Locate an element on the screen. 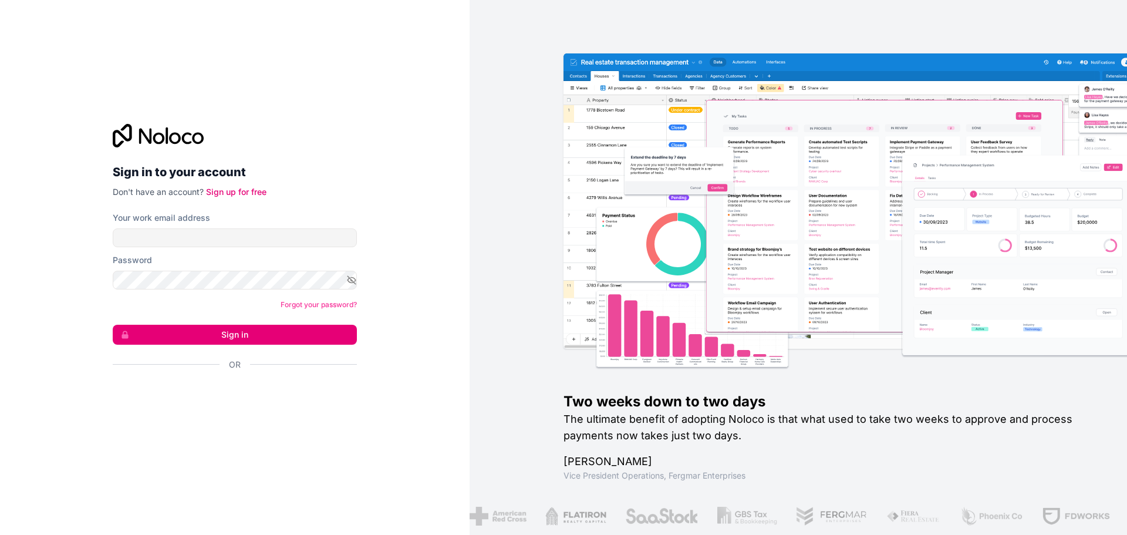 The height and width of the screenshot is (535, 1127). h1: Two weeks down to two days is located at coordinates (826, 401).